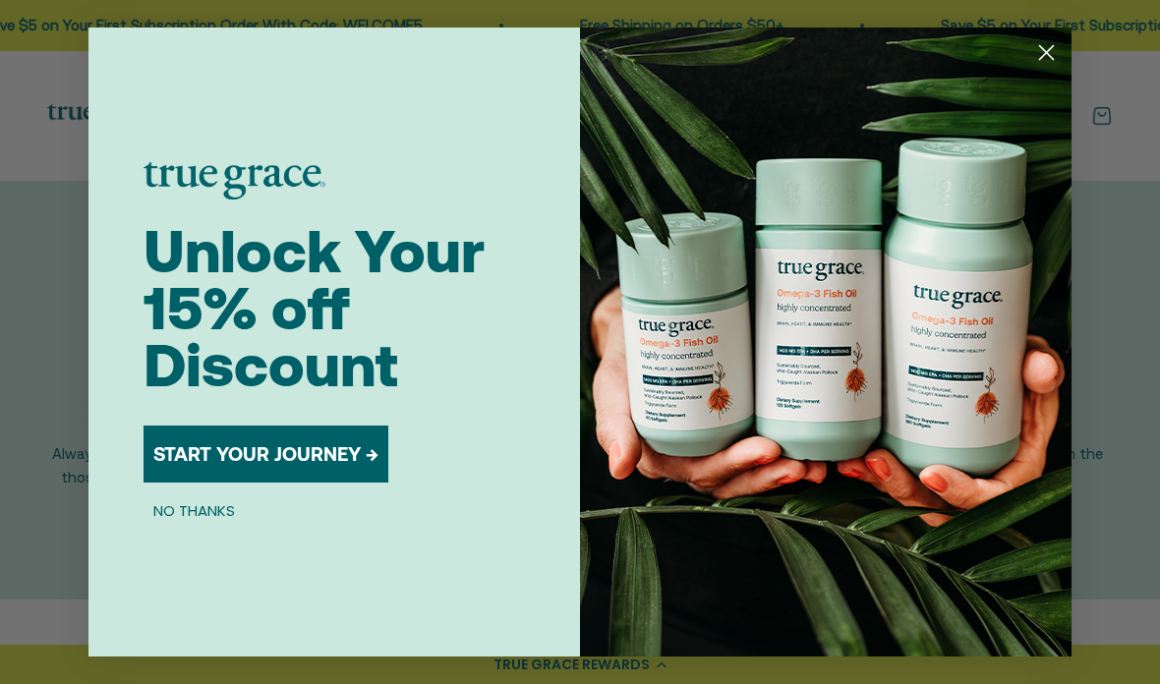  Describe the element at coordinates (1046, 52) in the screenshot. I see `button: Close dialog` at that location.